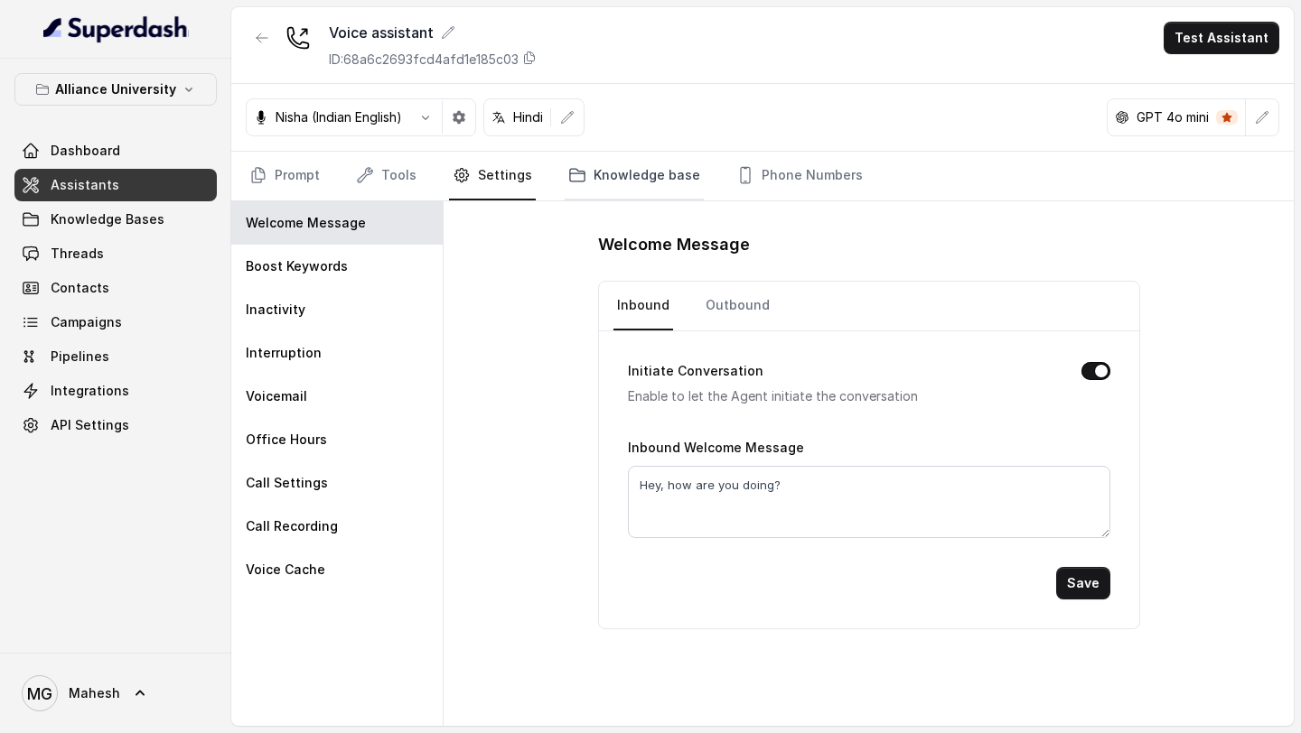 The height and width of the screenshot is (733, 1301). I want to click on p: Interruption, so click(284, 353).